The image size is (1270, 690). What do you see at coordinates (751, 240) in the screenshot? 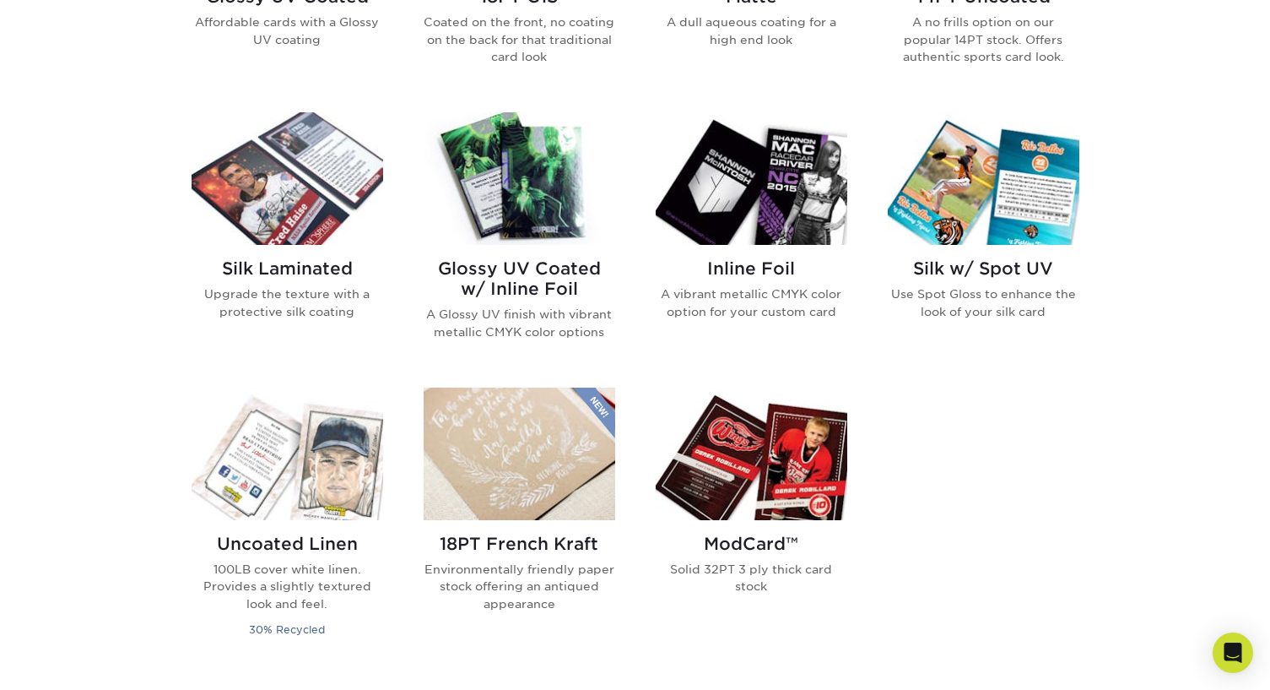
I see `a: Inline Foil Trading Cards Inline Foil A vibrant metallic CMYK color option for your custom card` at bounding box center [751, 240].